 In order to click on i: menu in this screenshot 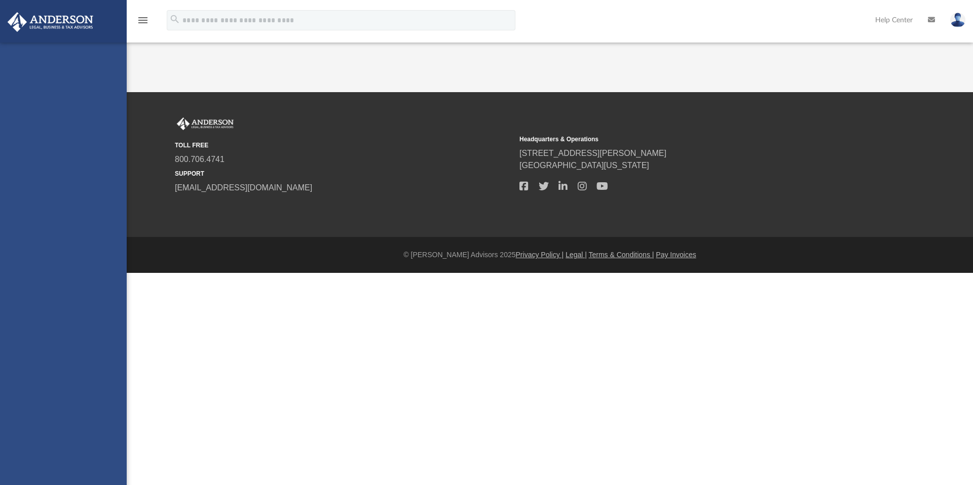, I will do `click(143, 20)`.